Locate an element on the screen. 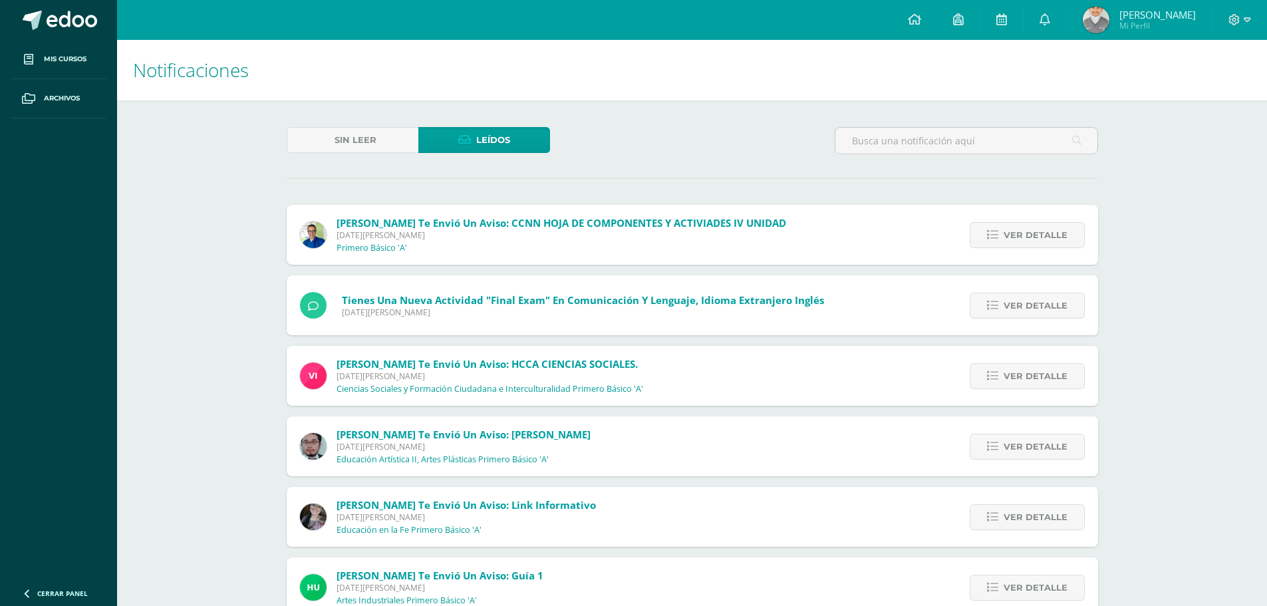  img: bd6d0aa147d20350c4821b7c643124fa.png is located at coordinates (313, 376).